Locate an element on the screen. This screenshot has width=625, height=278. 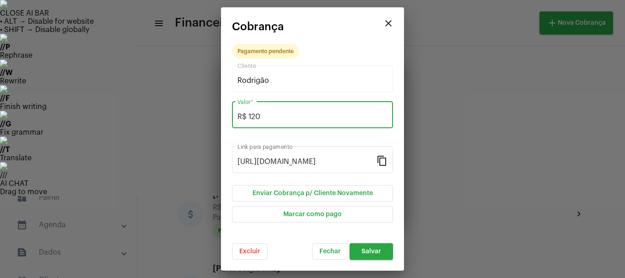
span: Excluir is located at coordinates (250, 251).